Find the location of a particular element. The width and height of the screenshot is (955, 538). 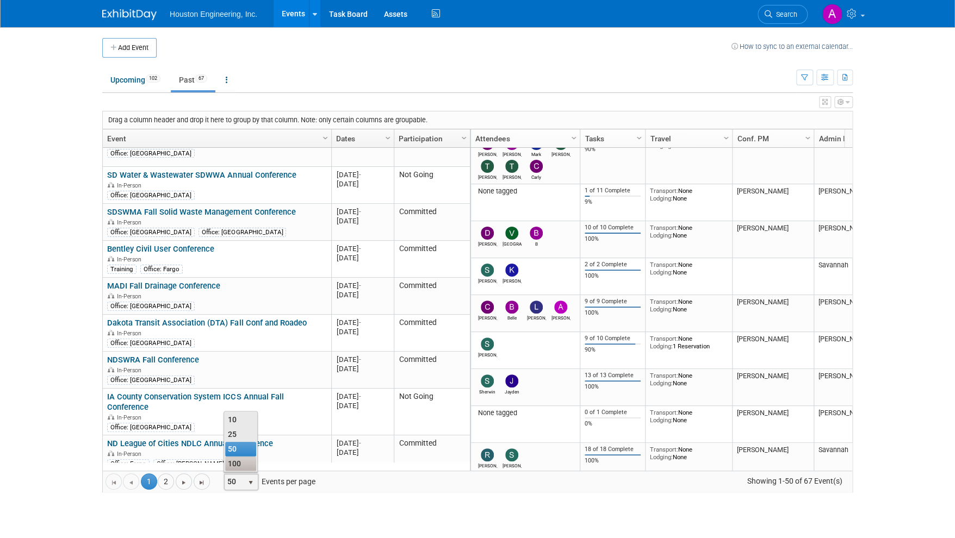

div: B Peschong is located at coordinates (536, 243).